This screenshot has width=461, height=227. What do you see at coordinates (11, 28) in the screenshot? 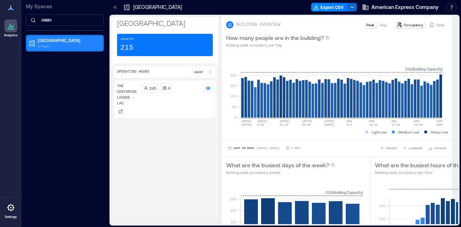
I see `a: Analytics` at bounding box center [11, 28].